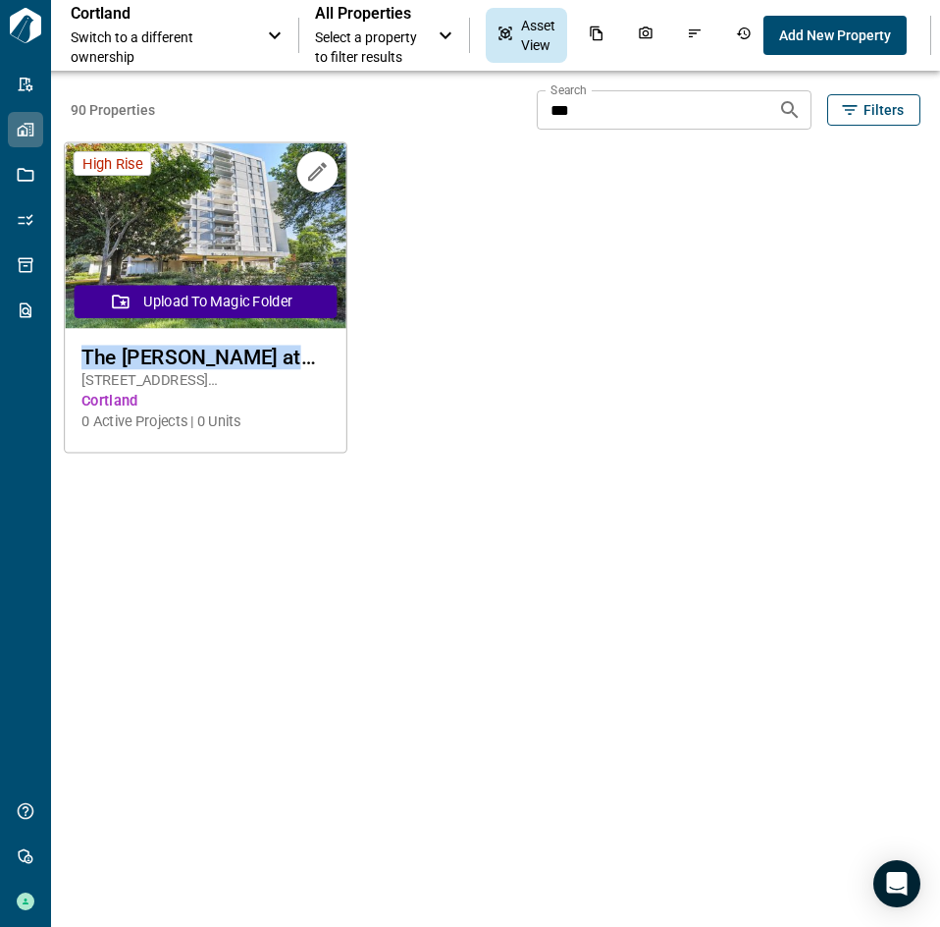 This screenshot has height=927, width=940. What do you see at coordinates (366, 14) in the screenshot?
I see `span: All Properties` at bounding box center [366, 14].